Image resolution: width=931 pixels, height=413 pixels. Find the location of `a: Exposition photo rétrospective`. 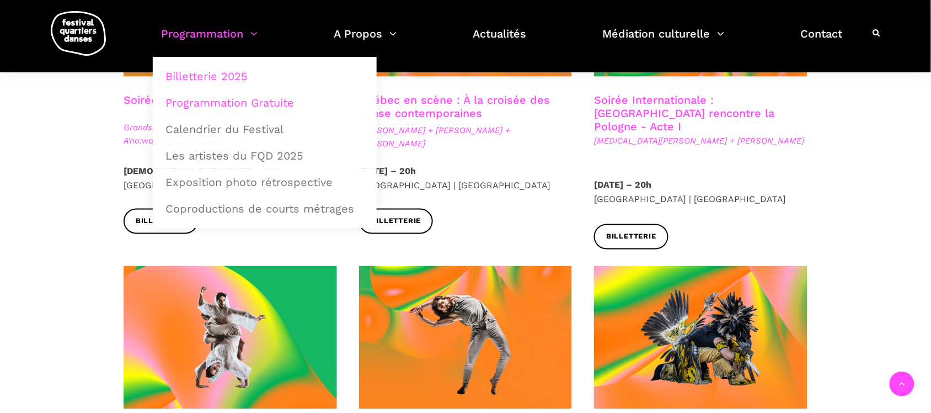

a: Exposition photo rétrospective is located at coordinates (265, 182).